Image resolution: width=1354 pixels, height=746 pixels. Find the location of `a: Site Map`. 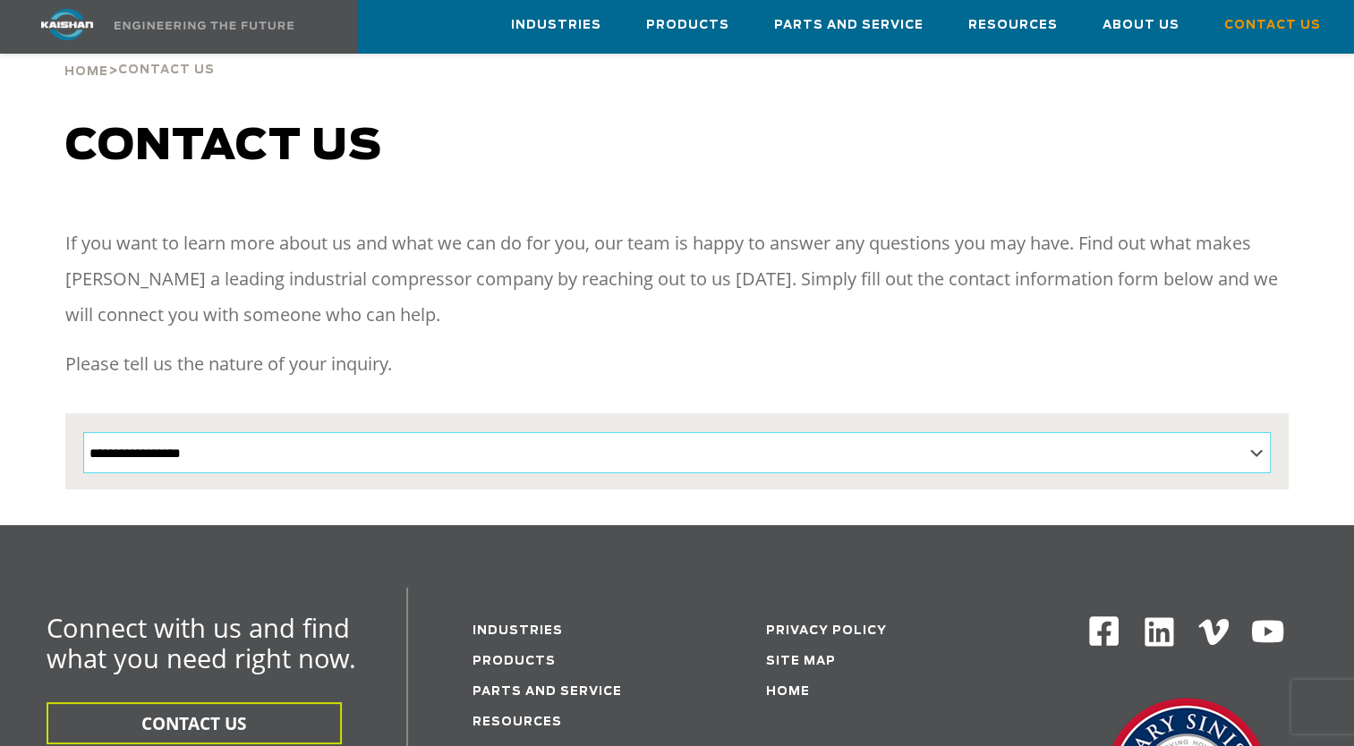

a: Site Map is located at coordinates (801, 661).